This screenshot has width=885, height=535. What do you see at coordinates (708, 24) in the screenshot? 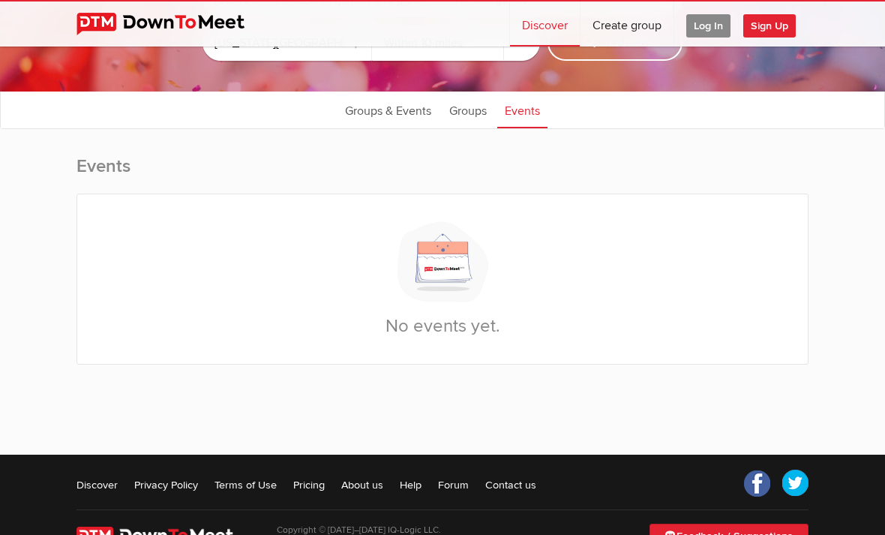
I see `a: Log In` at bounding box center [708, 24].